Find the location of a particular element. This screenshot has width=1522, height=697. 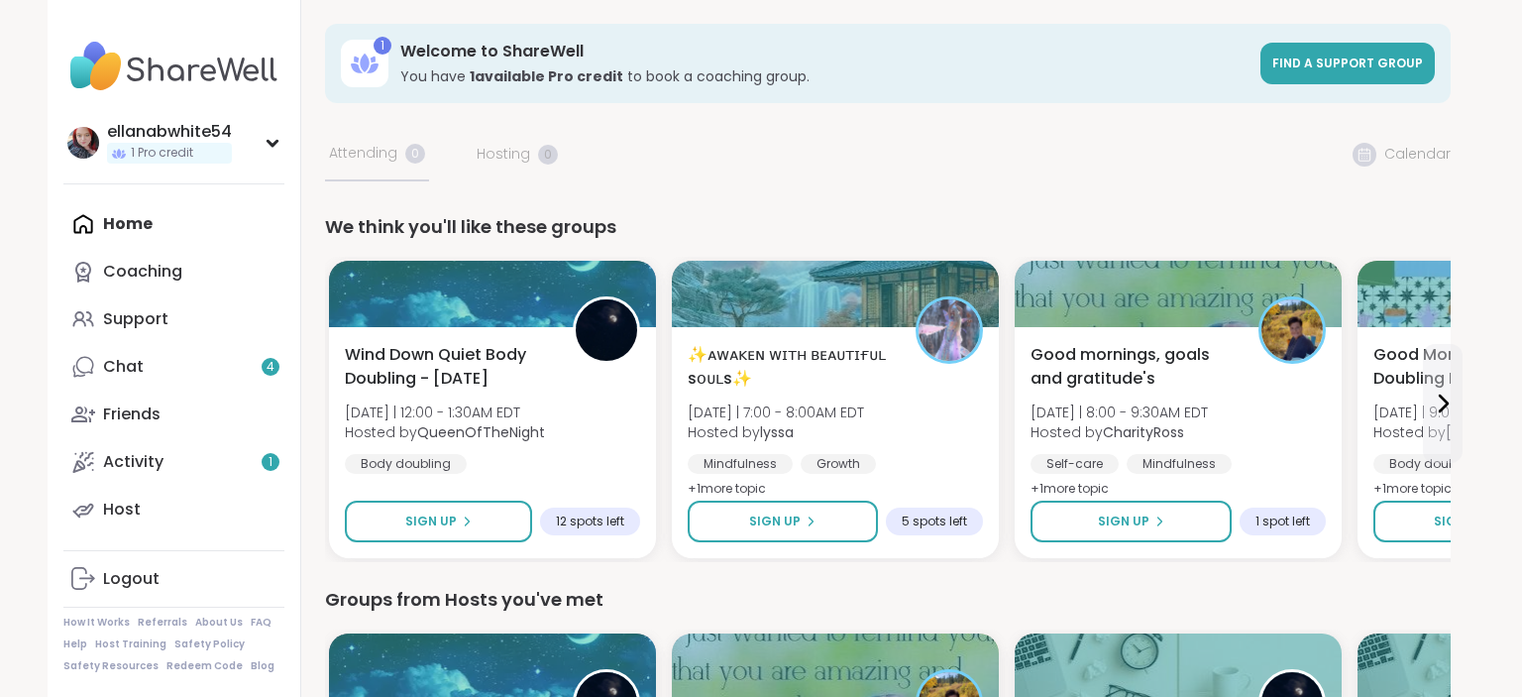

span: 12 spots left is located at coordinates (590, 521).